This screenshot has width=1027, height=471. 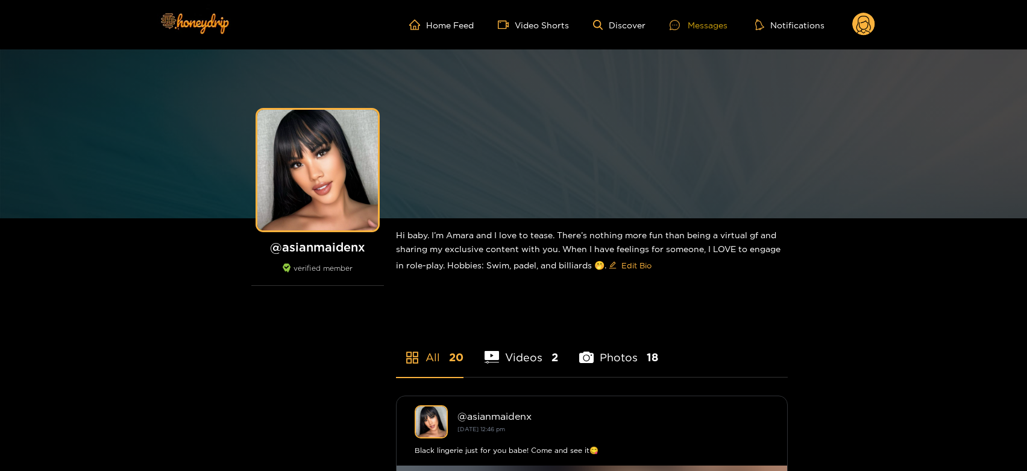 What do you see at coordinates (521, 349) in the screenshot?
I see `li: Videos` at bounding box center [521, 349].